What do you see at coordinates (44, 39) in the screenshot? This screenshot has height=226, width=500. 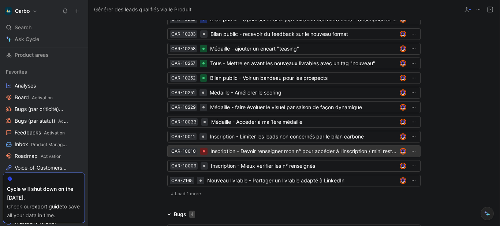 I see `a: Ask Cycle` at bounding box center [44, 39].